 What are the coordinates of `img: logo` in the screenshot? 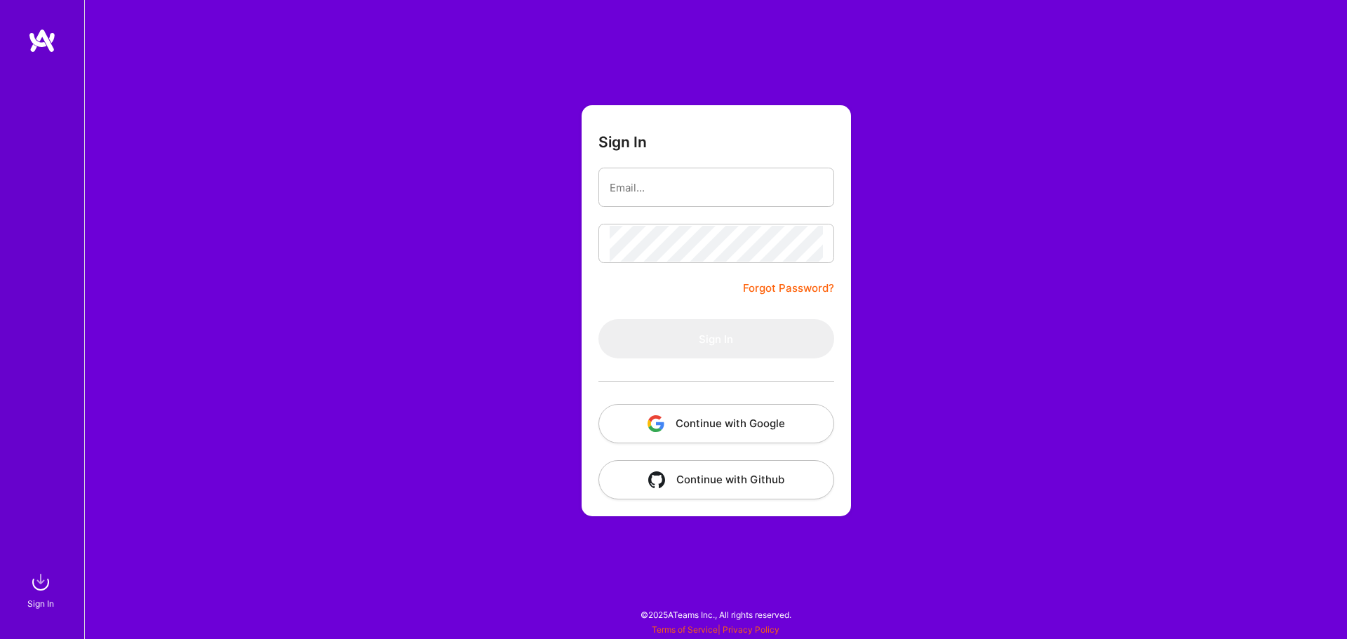 It's located at (42, 41).